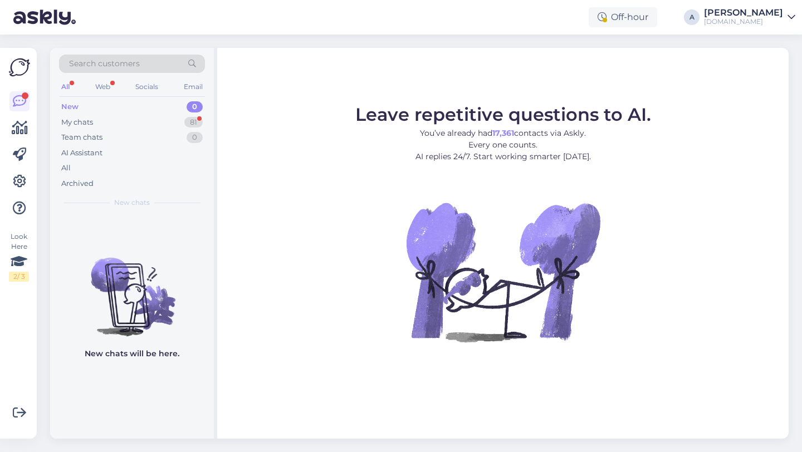  What do you see at coordinates (503, 145) in the screenshot?
I see `p: You’ve already had contacts via Askly. Every one counts. AI replies 24/7. Start working smarter [...` at bounding box center [503, 145].